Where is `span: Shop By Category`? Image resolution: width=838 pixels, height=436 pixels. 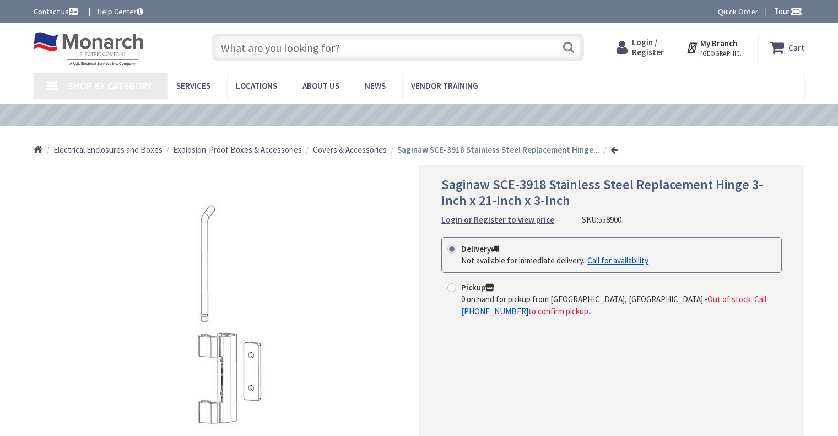
span: Shop By Category is located at coordinates (110, 85).